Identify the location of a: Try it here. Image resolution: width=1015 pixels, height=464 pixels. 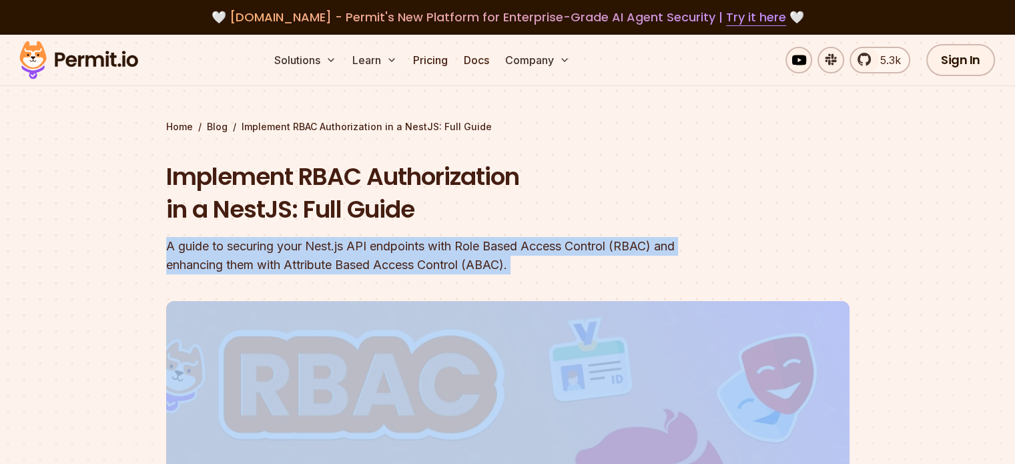
(756, 17).